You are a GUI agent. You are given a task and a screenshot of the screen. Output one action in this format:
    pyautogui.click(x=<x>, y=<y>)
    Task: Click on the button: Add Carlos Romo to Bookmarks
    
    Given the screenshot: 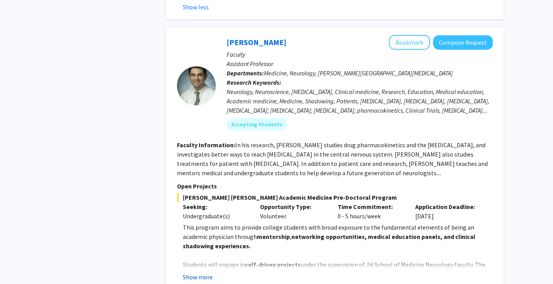 What is the action you would take?
    pyautogui.click(x=410, y=42)
    